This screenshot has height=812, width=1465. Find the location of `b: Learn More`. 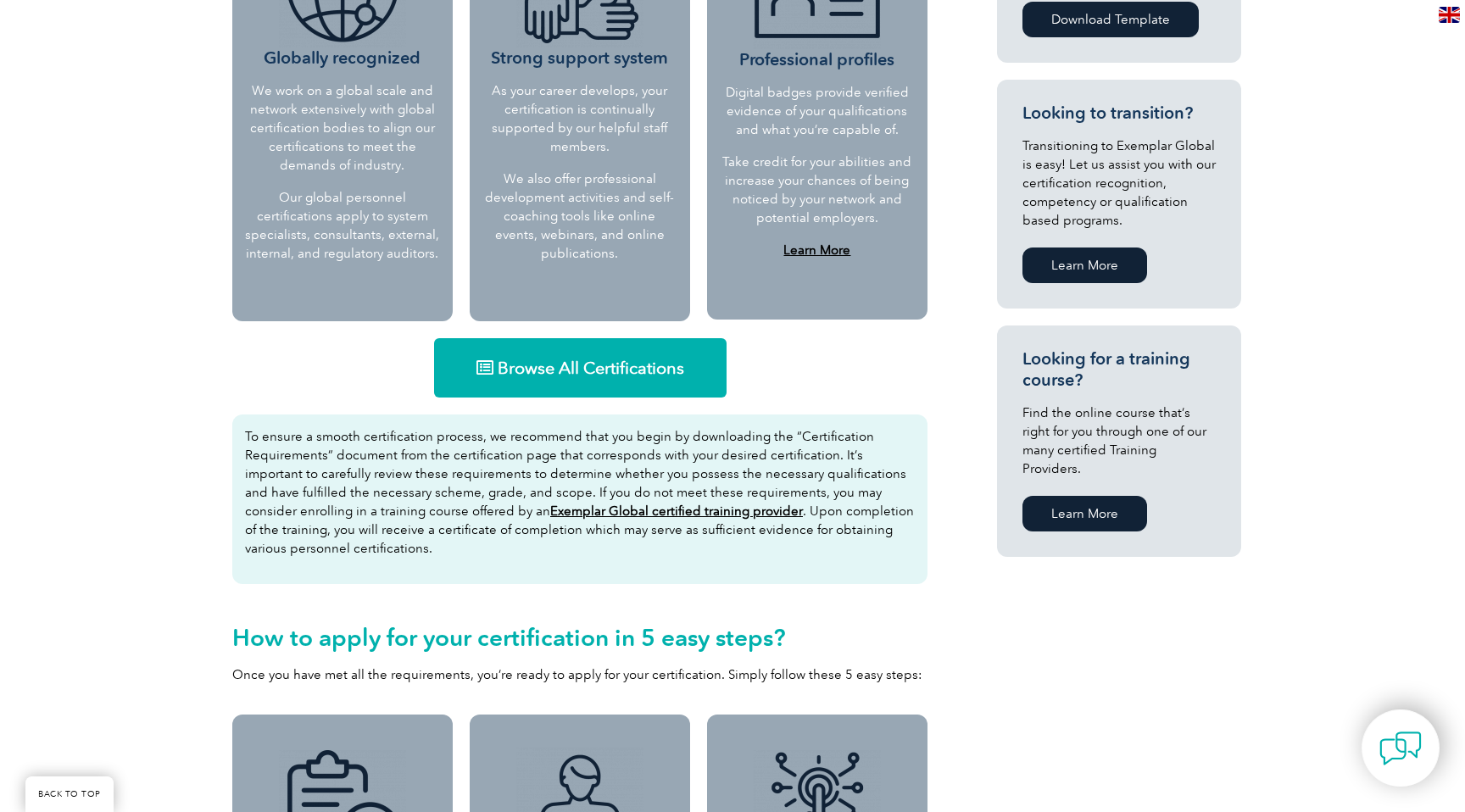

b: Learn More is located at coordinates (817, 250).